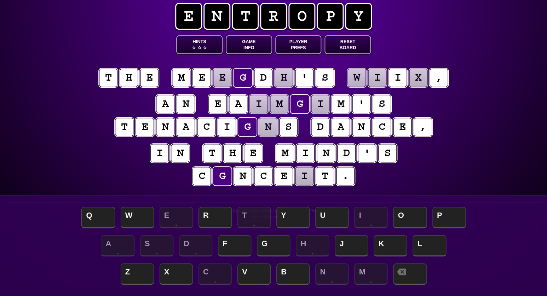 The width and height of the screenshot is (547, 296). What do you see at coordinates (254, 274) in the screenshot?
I see `span: V` at bounding box center [254, 274].